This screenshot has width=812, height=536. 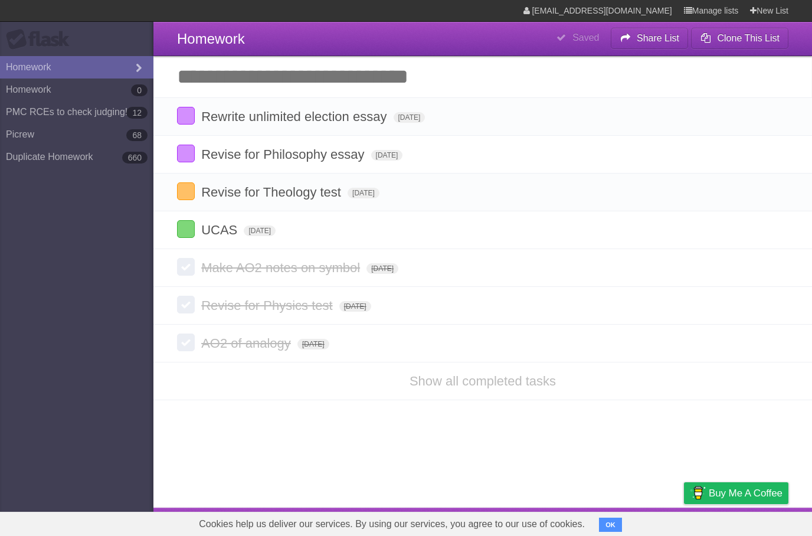 What do you see at coordinates (273, 192) in the screenshot?
I see `span: Revise for Theology test` at bounding box center [273, 192].